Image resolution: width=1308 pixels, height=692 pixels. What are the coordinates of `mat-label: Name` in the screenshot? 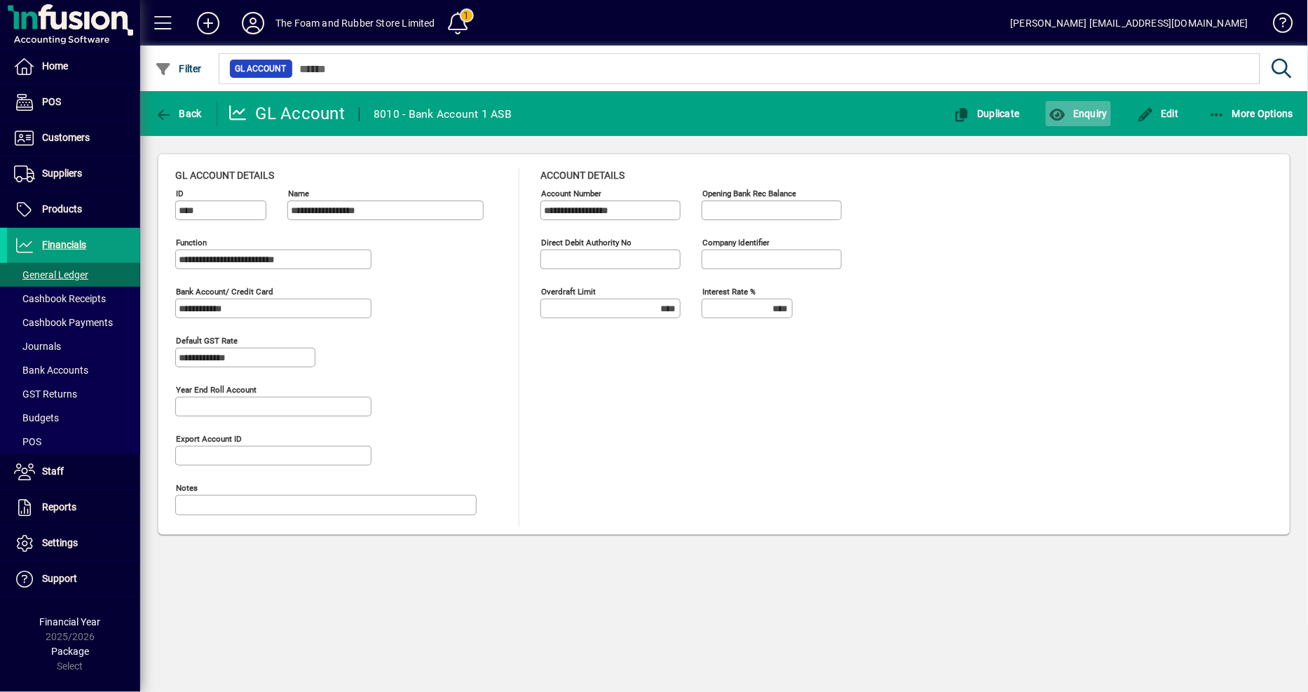 It's located at (299, 193).